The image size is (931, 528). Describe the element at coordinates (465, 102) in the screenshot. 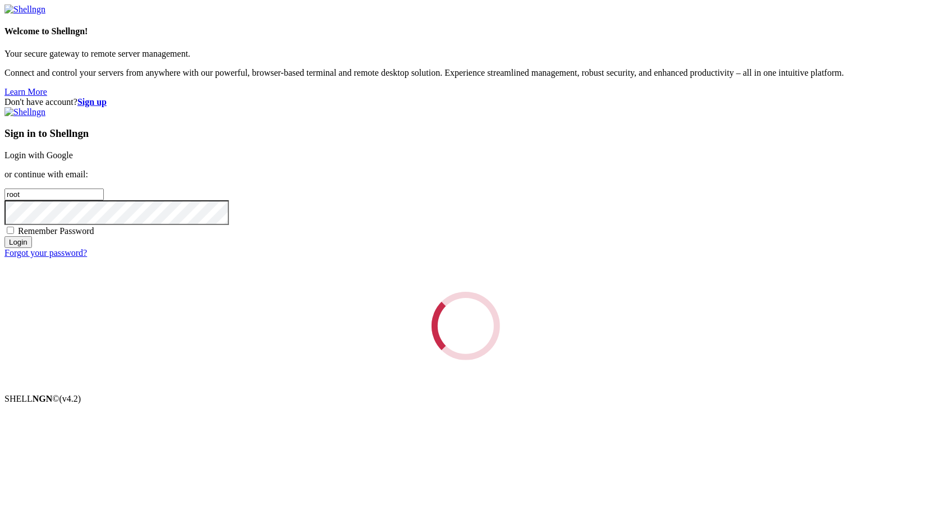

I see `div: Don't have account?` at that location.